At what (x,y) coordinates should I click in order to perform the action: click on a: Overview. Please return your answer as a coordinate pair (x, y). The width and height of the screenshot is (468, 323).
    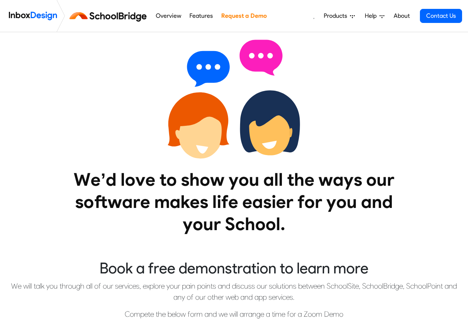
    Looking at the image, I should click on (168, 16).